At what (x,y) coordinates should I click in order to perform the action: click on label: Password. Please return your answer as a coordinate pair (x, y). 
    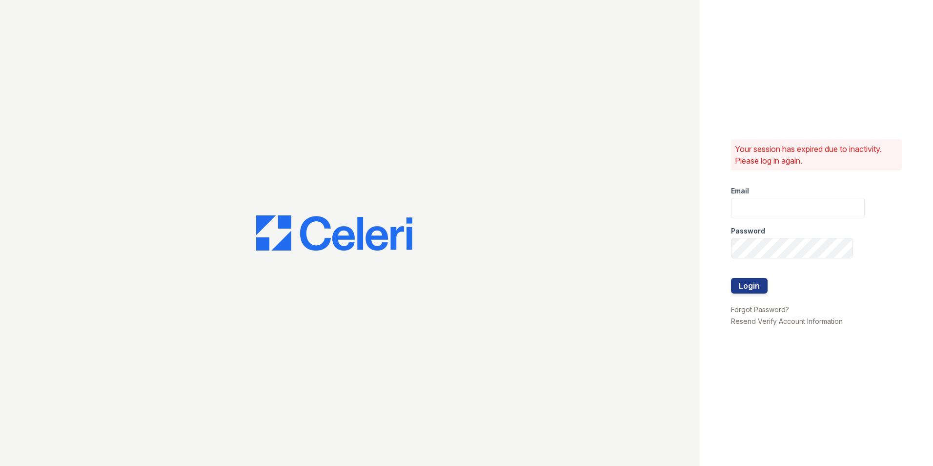
    Looking at the image, I should click on (748, 231).